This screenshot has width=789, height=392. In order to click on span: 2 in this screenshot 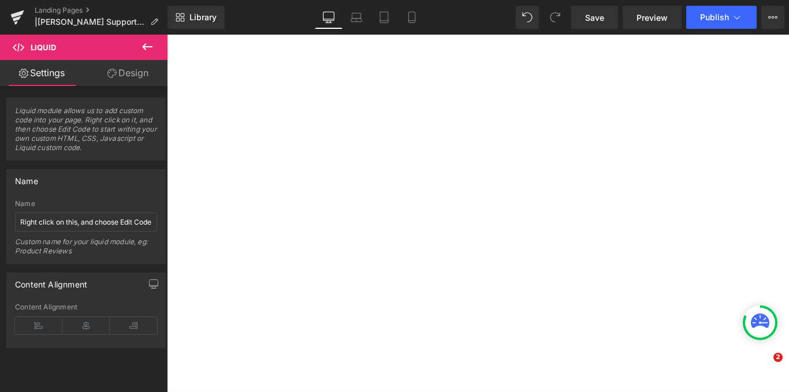, I will do `click(778, 358)`.